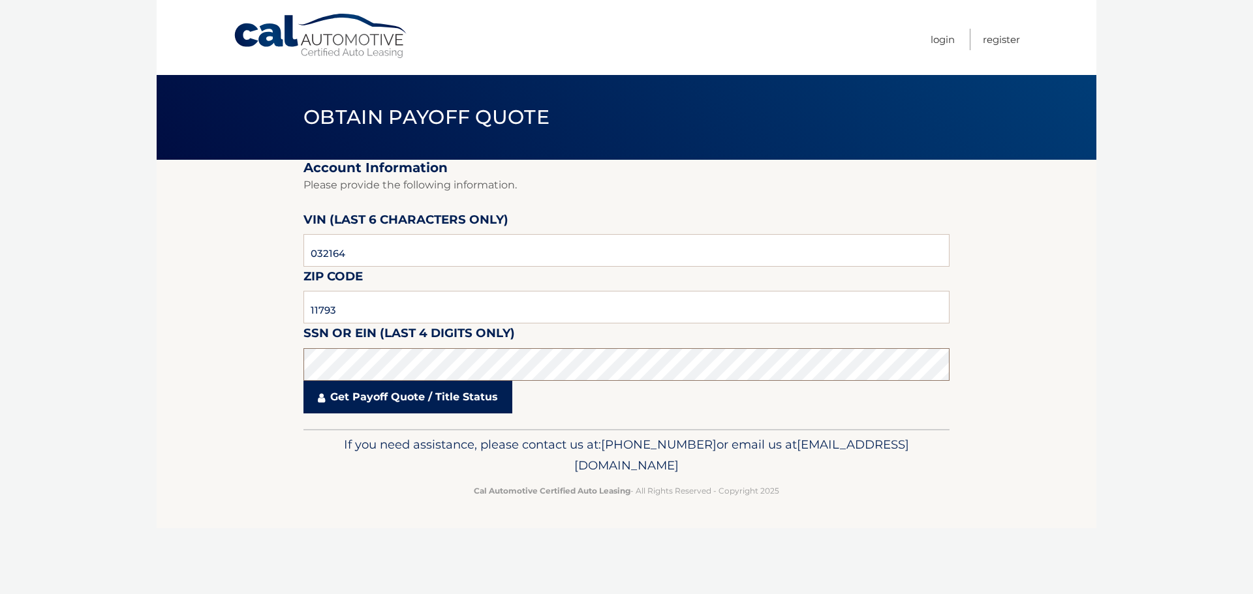  What do you see at coordinates (426, 117) in the screenshot?
I see `span: Obtain Payoff Quote` at bounding box center [426, 117].